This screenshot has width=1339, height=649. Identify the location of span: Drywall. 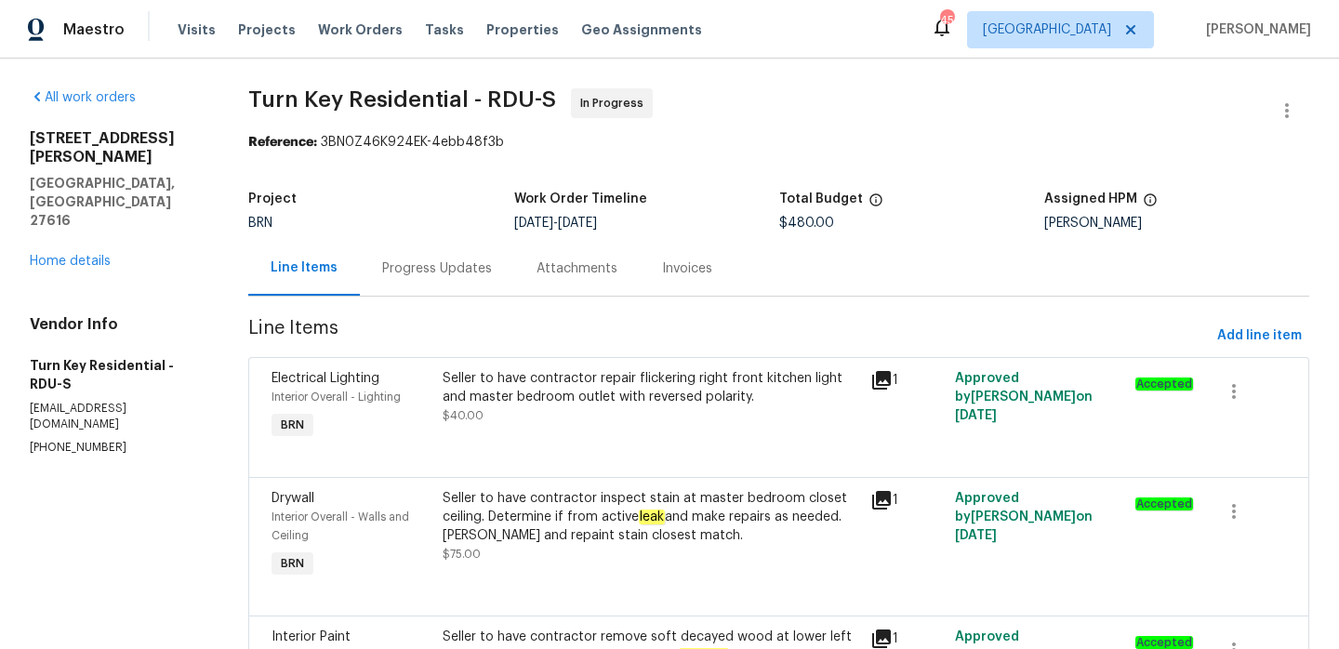
(293, 498).